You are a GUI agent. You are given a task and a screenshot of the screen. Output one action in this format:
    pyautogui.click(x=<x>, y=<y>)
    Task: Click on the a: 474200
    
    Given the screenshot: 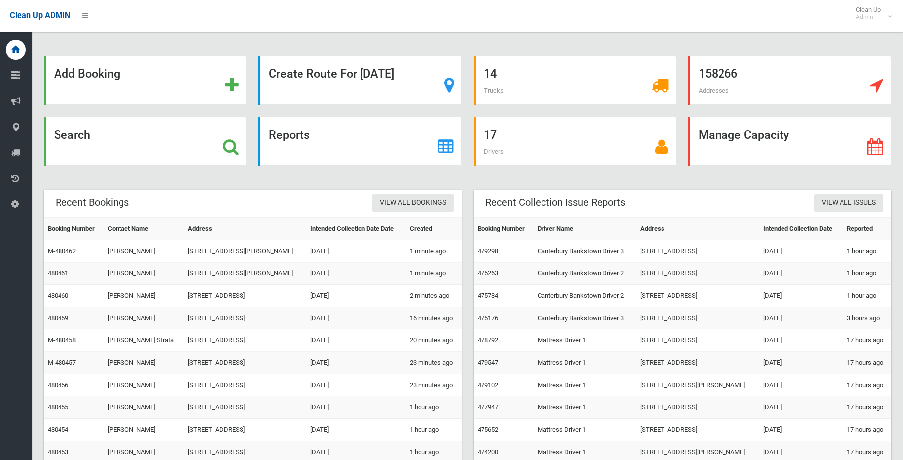 What is the action you would take?
    pyautogui.click(x=488, y=451)
    